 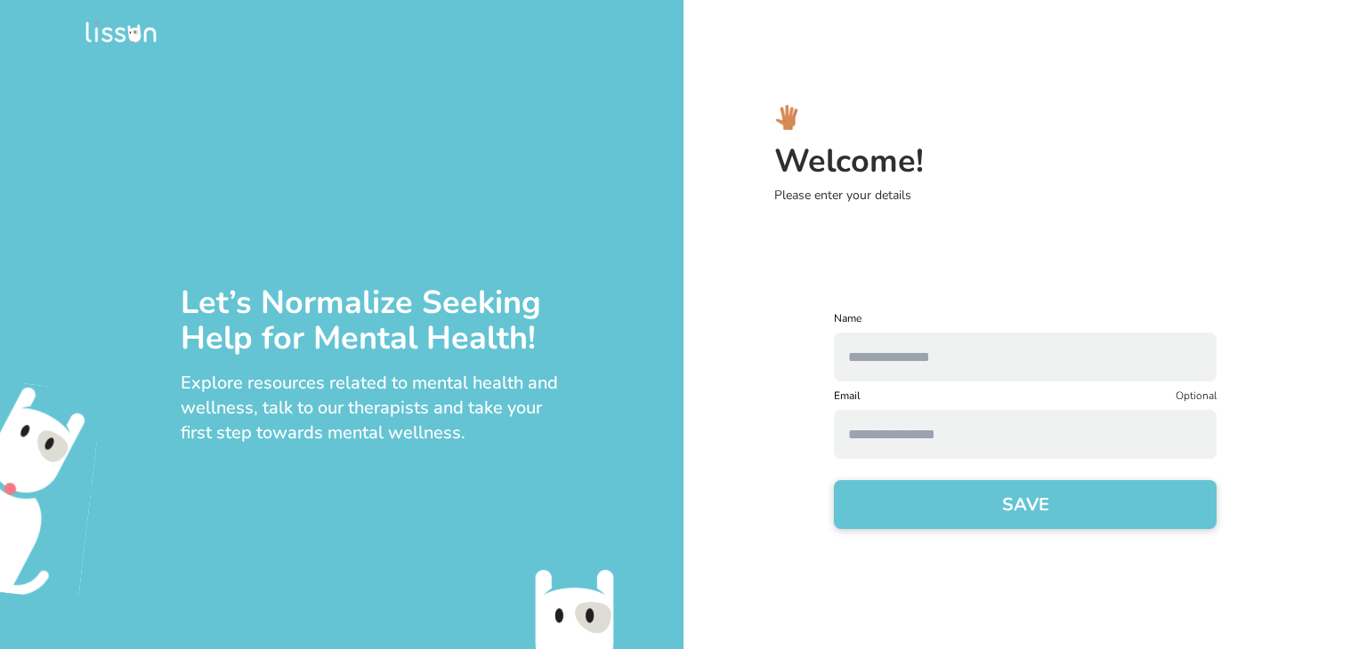 I want to click on div: Let’s Normalize Seeking Help for Mental Health!, so click(x=370, y=321).